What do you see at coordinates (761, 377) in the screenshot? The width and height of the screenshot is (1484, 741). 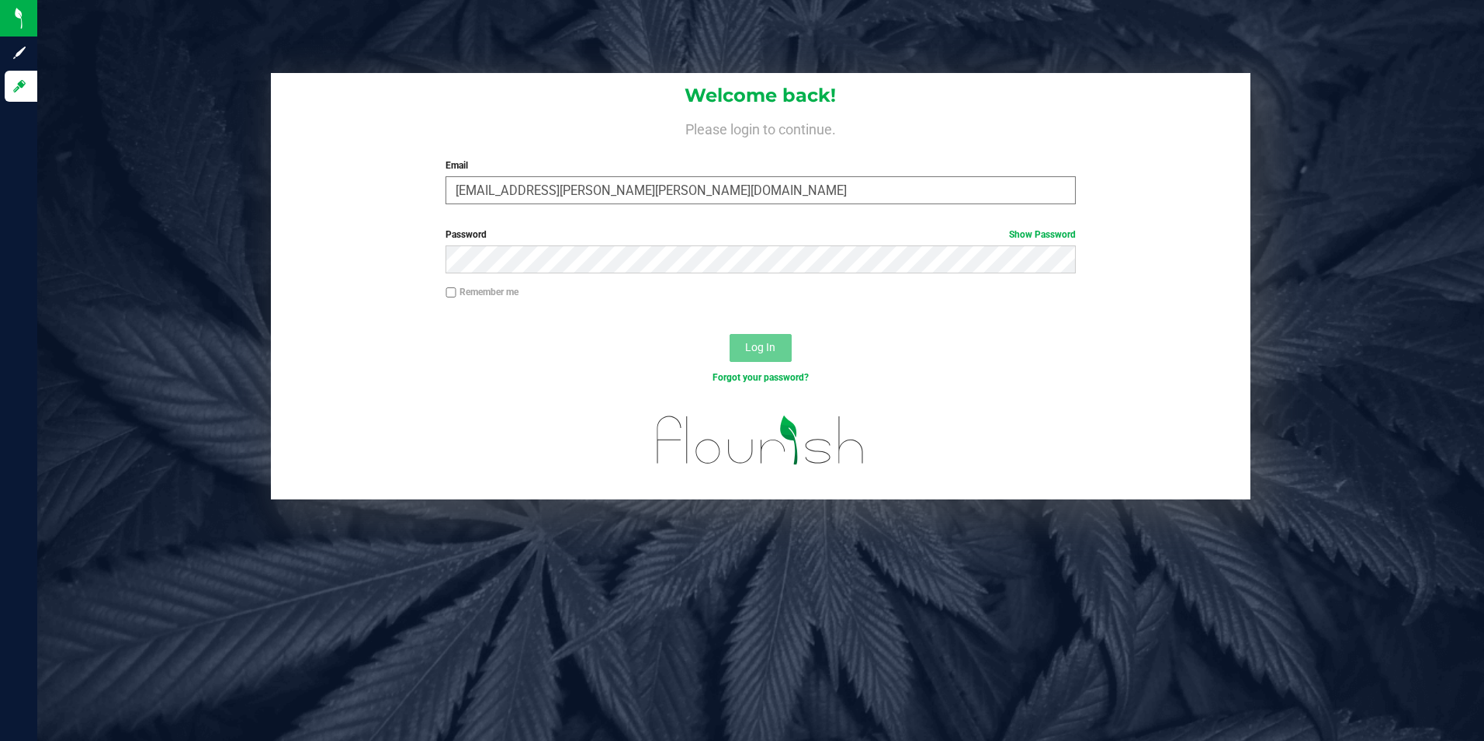 I see `a: Forgot your password?` at bounding box center [761, 377].